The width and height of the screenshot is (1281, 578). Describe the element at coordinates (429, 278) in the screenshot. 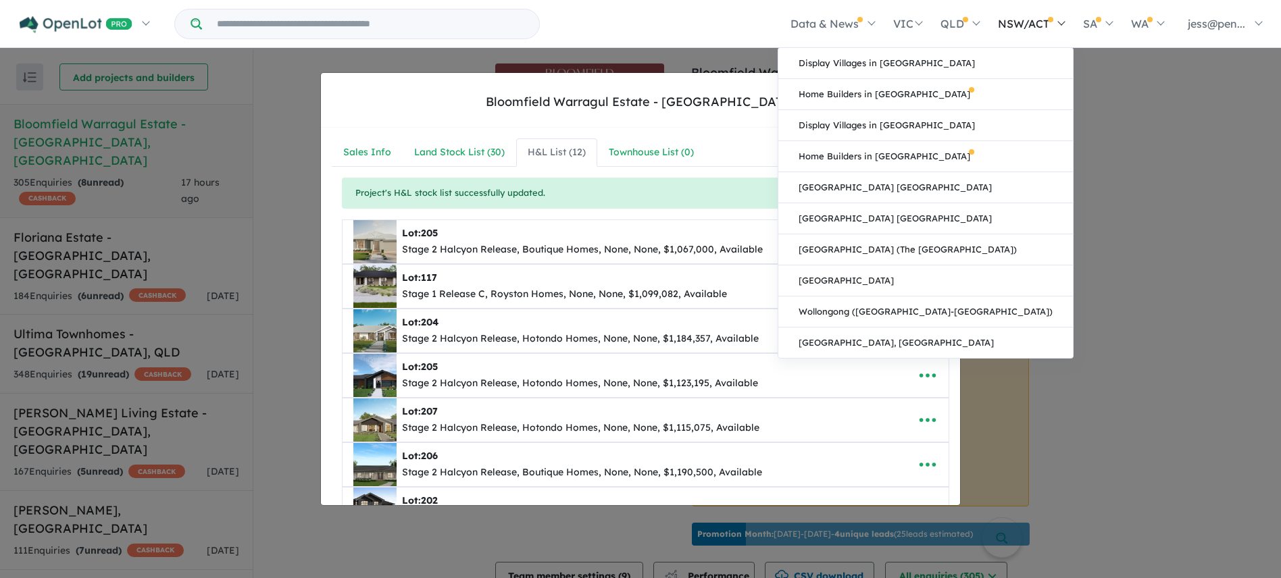

I see `span: 117` at that location.